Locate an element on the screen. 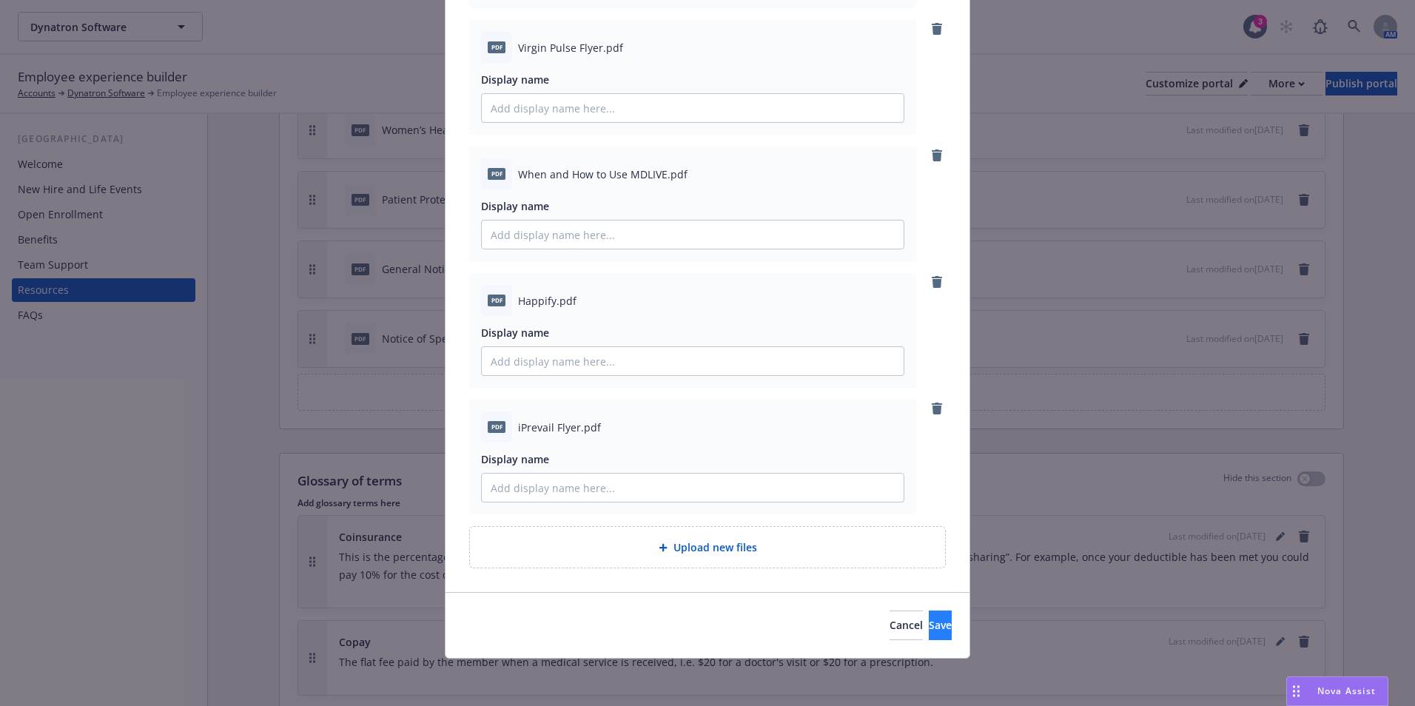  span: iPrevail Flyer.pdf is located at coordinates (559, 427).